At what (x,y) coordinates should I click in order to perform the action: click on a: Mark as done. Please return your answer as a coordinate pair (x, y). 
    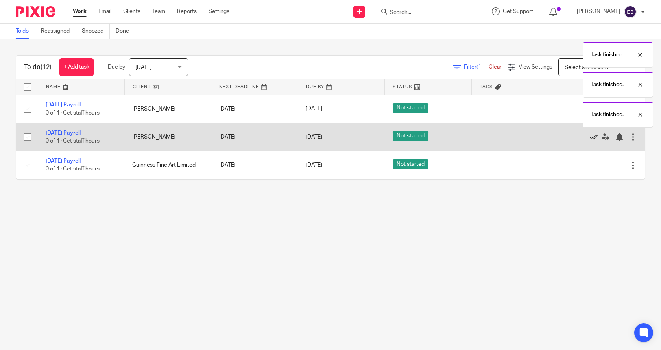
    Looking at the image, I should click on (595, 137).